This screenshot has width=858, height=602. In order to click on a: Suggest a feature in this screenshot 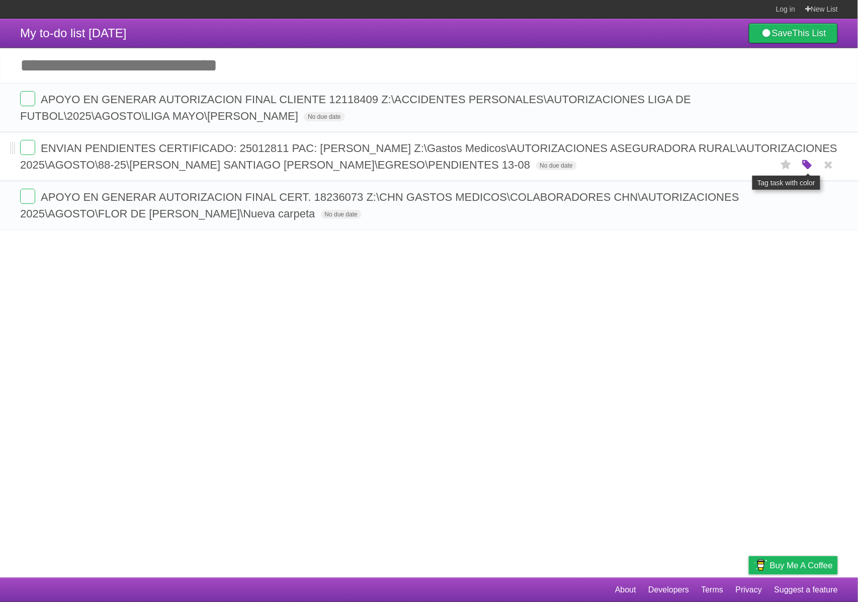, I will do `click(806, 590)`.